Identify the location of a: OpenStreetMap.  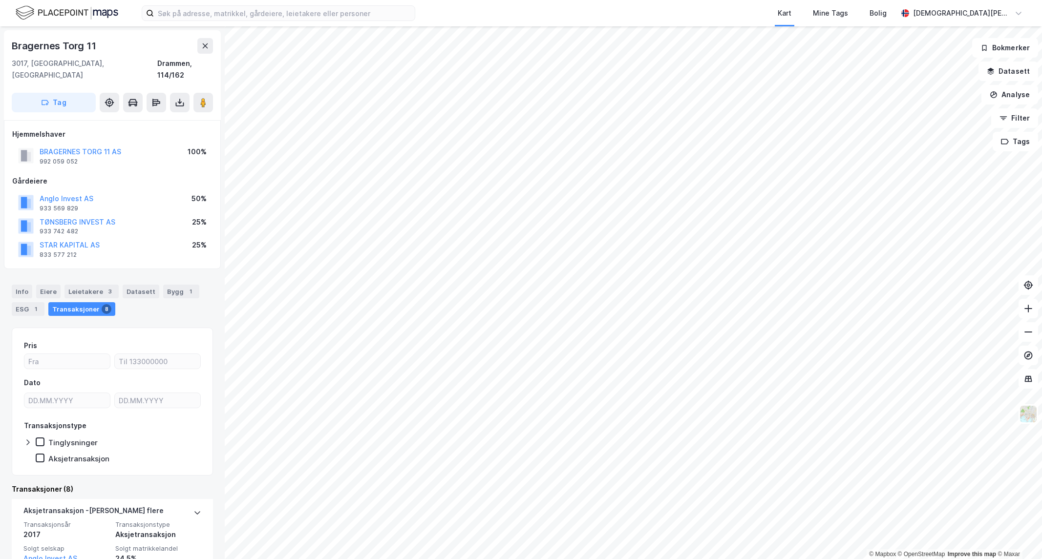
(921, 554).